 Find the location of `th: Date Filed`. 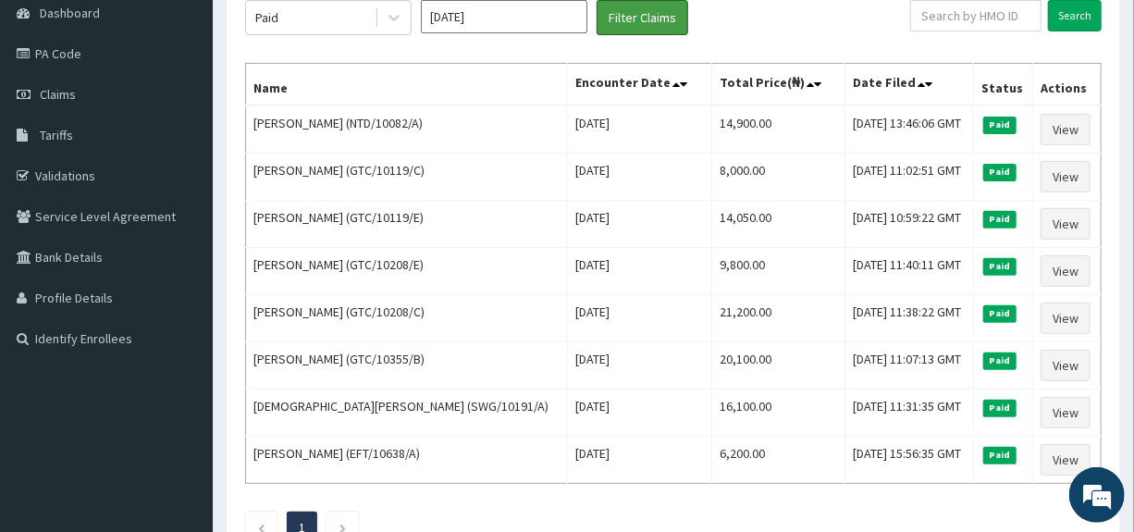

th: Date Filed is located at coordinates (909, 85).